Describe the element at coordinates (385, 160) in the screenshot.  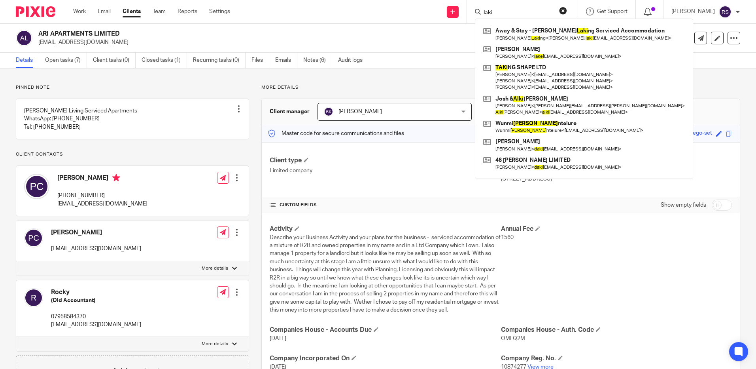
I see `h4: Client type` at that location.